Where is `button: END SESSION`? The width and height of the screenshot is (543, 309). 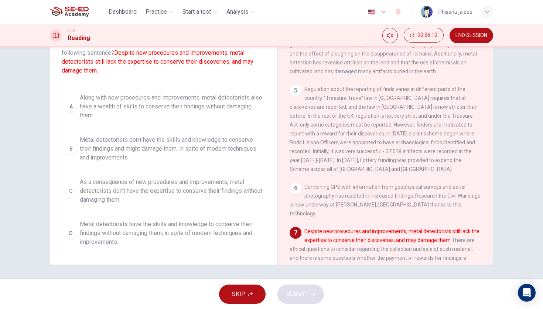
button: END SESSION is located at coordinates (472, 35).